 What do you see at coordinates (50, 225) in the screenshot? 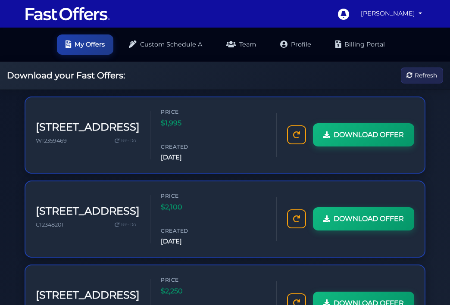
I see `span: C12348201` at bounding box center [50, 225].